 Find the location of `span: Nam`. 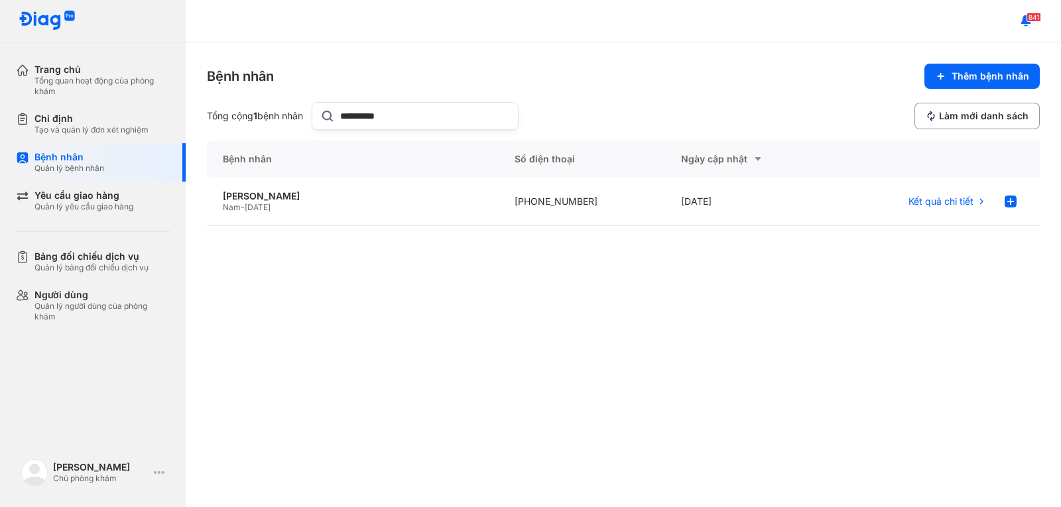

span: Nam is located at coordinates (231, 207).